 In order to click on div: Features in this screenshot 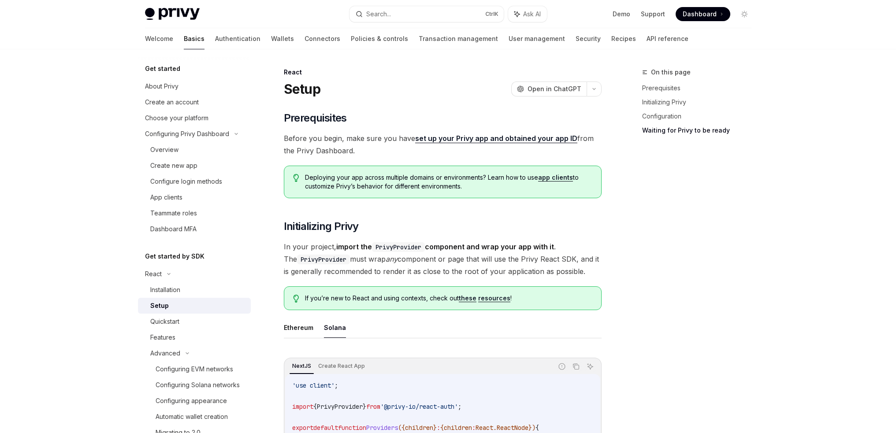, I will do `click(163, 338)`.